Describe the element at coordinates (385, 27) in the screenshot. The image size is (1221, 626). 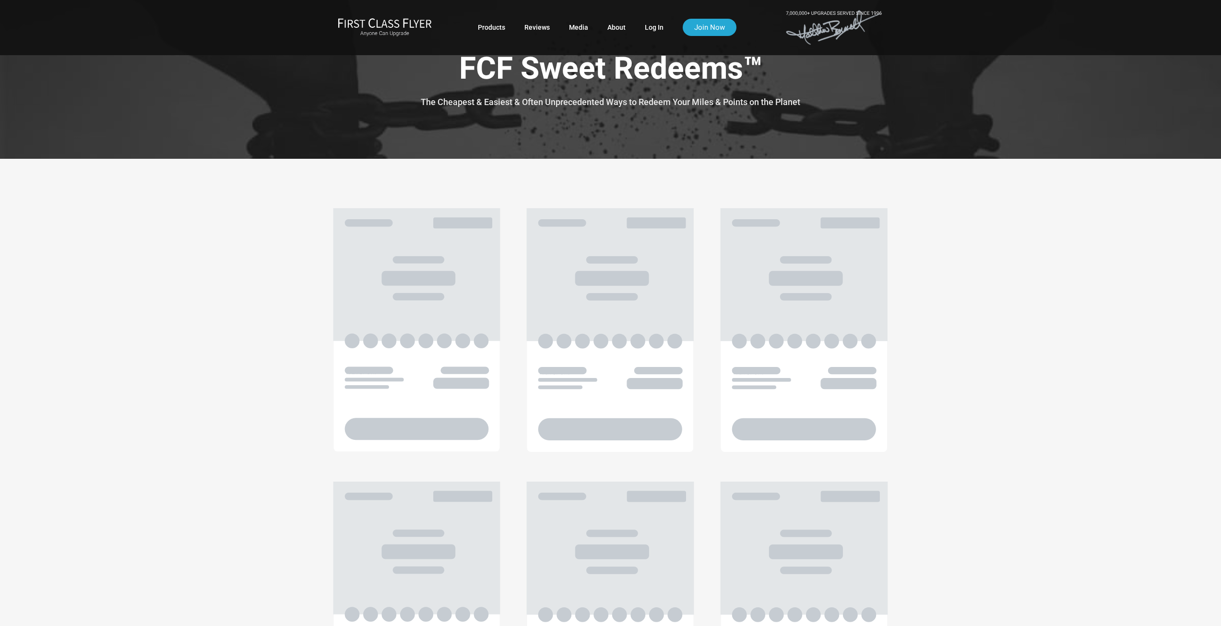
I see `a: First Class FlyerAnyone Can Upgrade` at that location.